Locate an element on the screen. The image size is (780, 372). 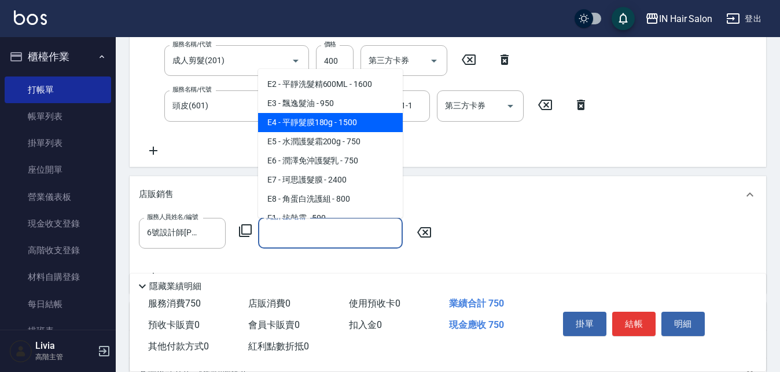
span: 紅利點數折抵 0 is located at coordinates (278, 345).